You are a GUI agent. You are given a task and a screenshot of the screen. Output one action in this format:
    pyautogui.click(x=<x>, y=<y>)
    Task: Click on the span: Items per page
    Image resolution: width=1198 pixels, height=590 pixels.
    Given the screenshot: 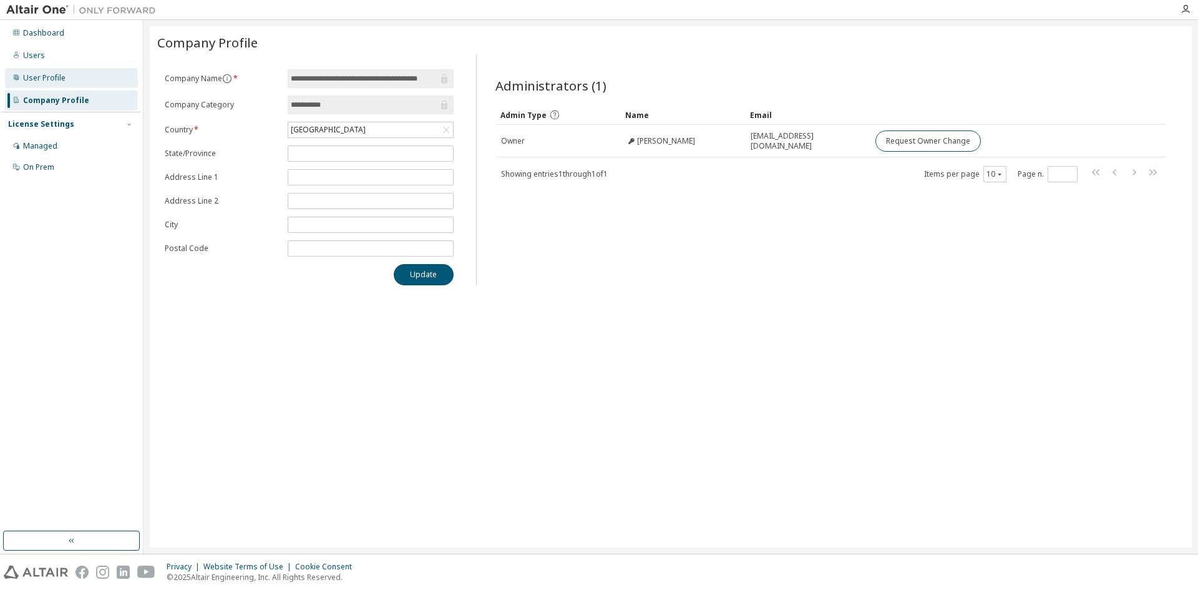 What is the action you would take?
    pyautogui.click(x=965, y=174)
    